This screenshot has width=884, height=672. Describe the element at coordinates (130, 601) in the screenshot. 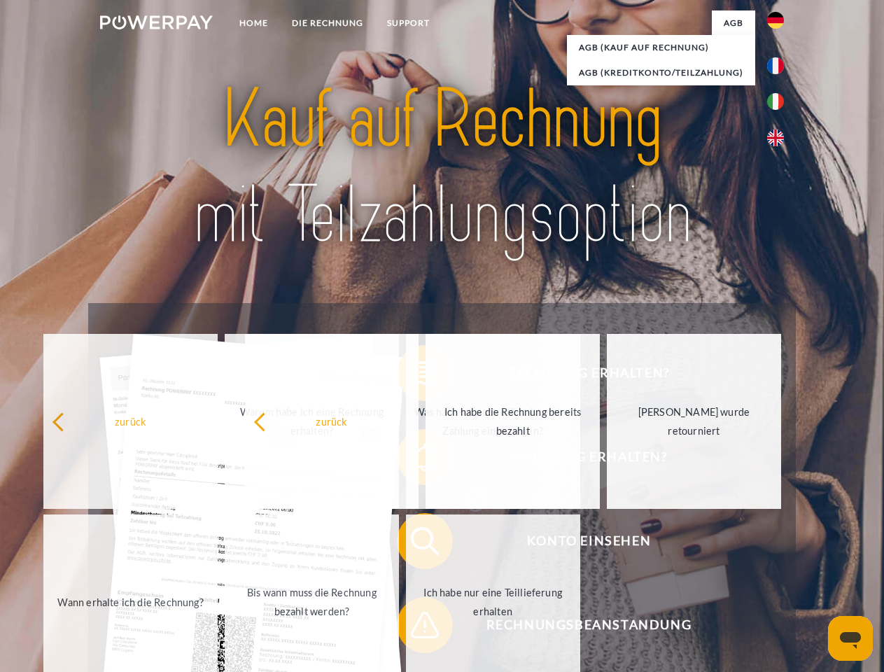

I see `div: Wann erhalte ich die Rechnung?` at that location.